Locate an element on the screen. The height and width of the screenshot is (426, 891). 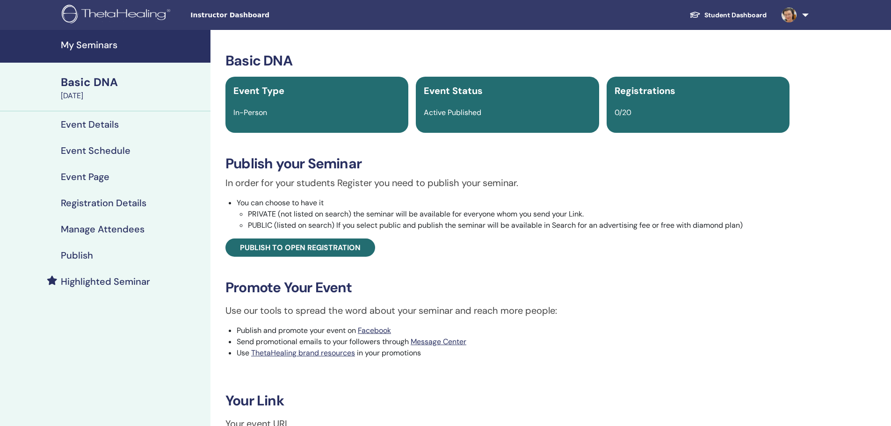
h4: Publish is located at coordinates (77, 255).